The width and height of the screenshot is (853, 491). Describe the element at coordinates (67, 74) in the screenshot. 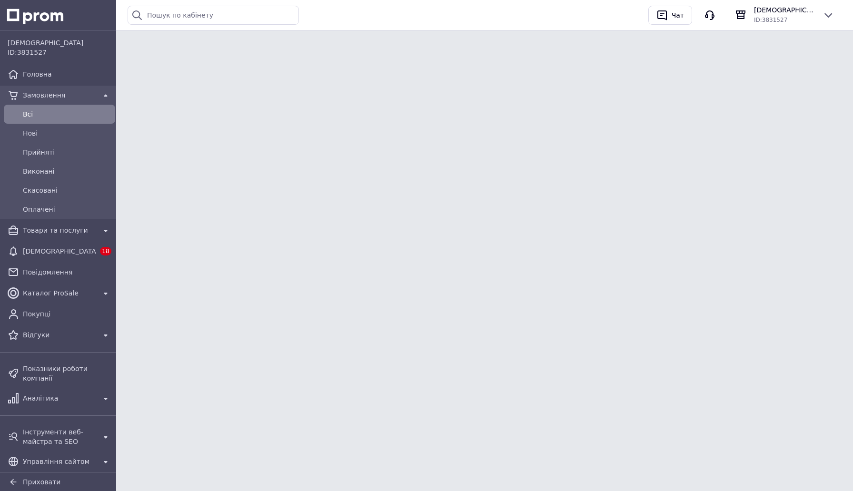

I see `span: Головна` at that location.